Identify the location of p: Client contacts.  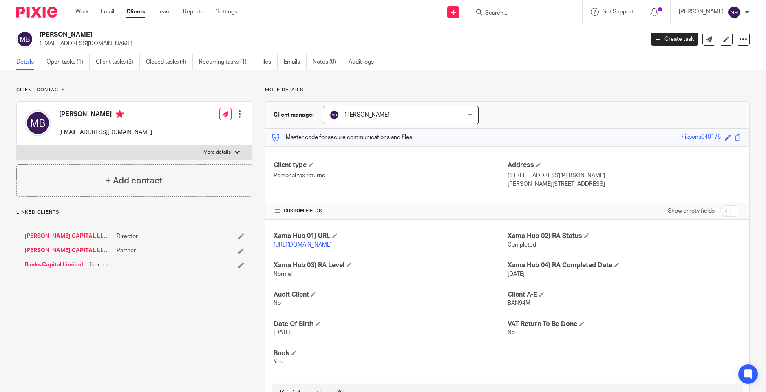
(134, 90).